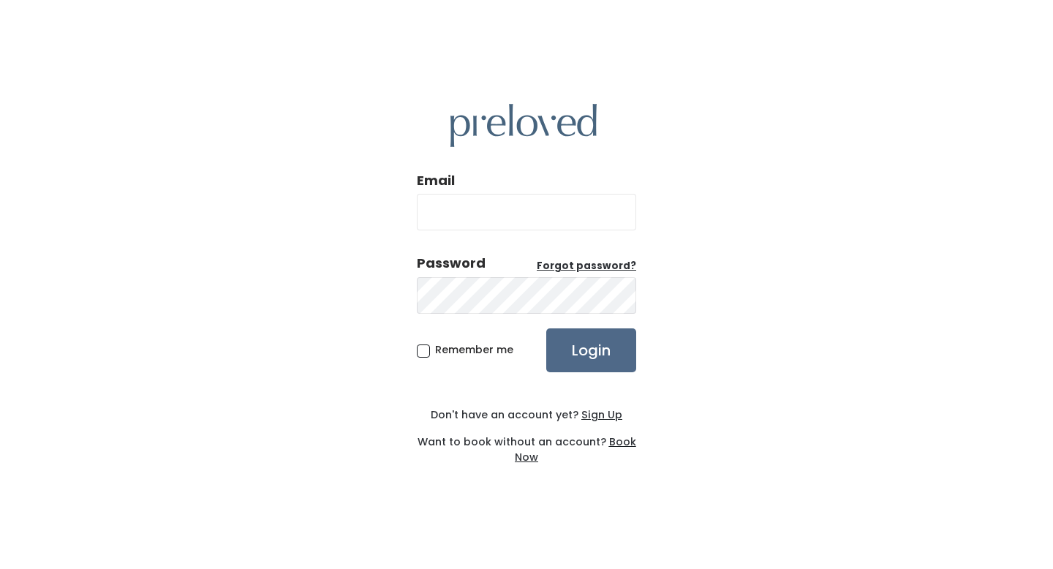 This screenshot has height=569, width=1053. What do you see at coordinates (600, 415) in the screenshot?
I see `a: Sign Up` at bounding box center [600, 415].